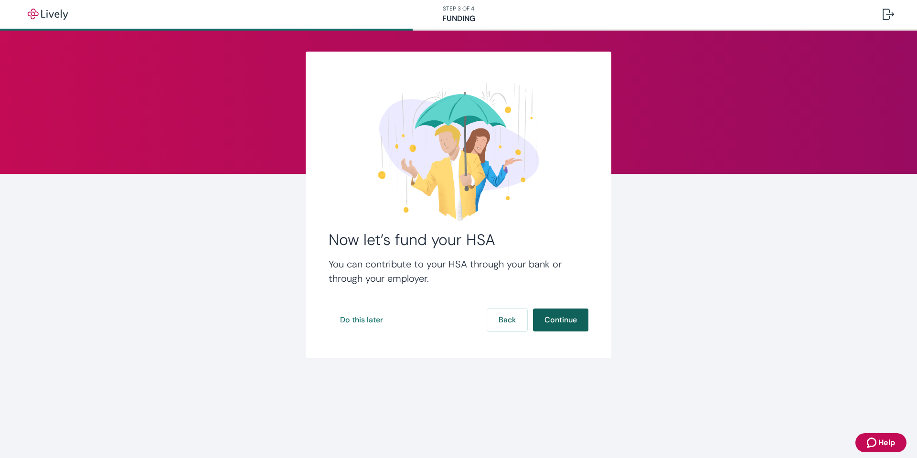 The width and height of the screenshot is (917, 458). What do you see at coordinates (560, 320) in the screenshot?
I see `button: Continue` at bounding box center [560, 320].